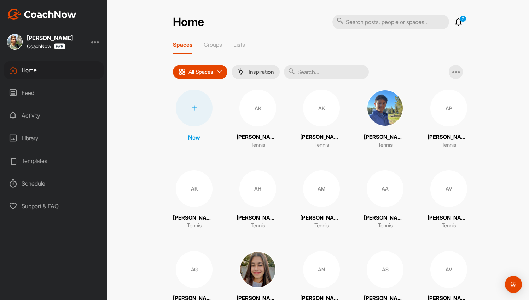  Describe the element at coordinates (54, 115) in the screenshot. I see `div: Activity` at that location.